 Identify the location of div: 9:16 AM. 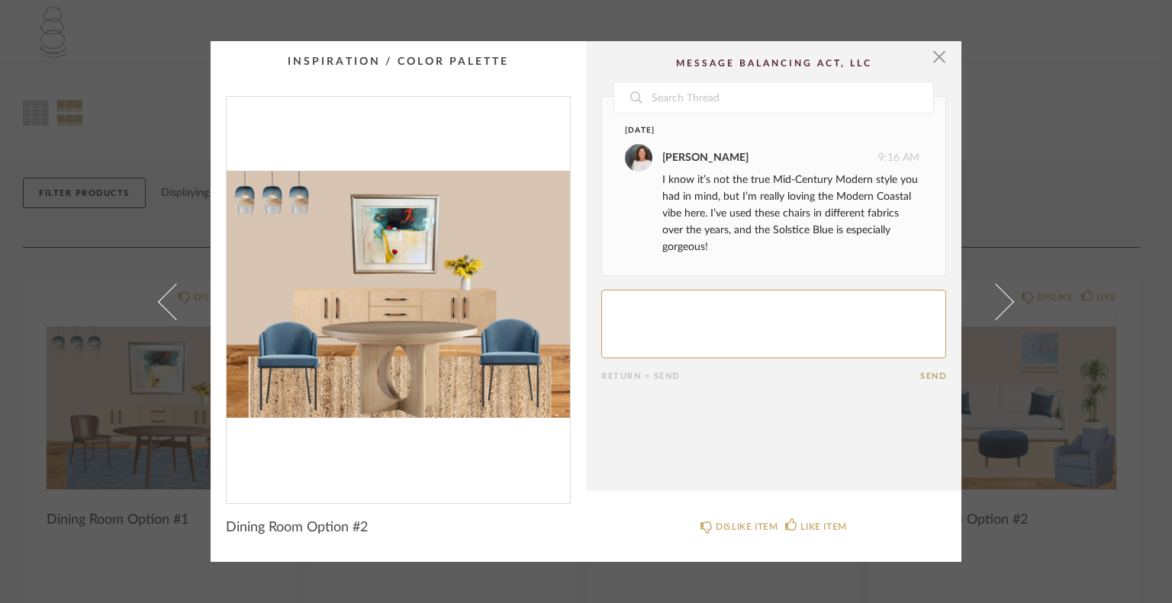
(772, 158).